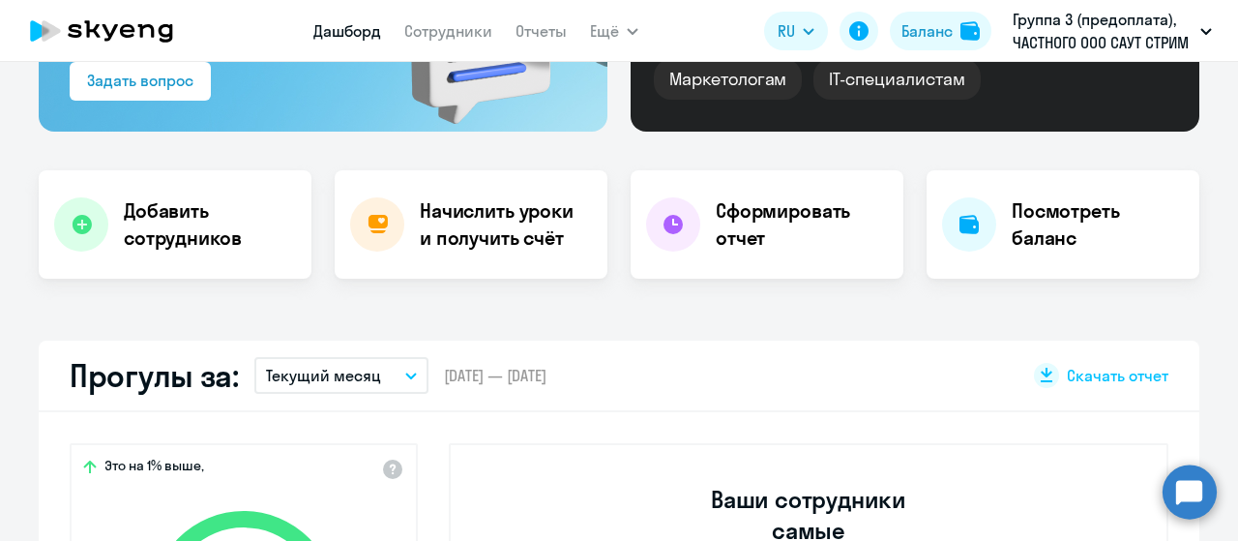 The image size is (1238, 541). Describe the element at coordinates (154, 468) in the screenshot. I see `span: Это на 1% выше,` at that location.